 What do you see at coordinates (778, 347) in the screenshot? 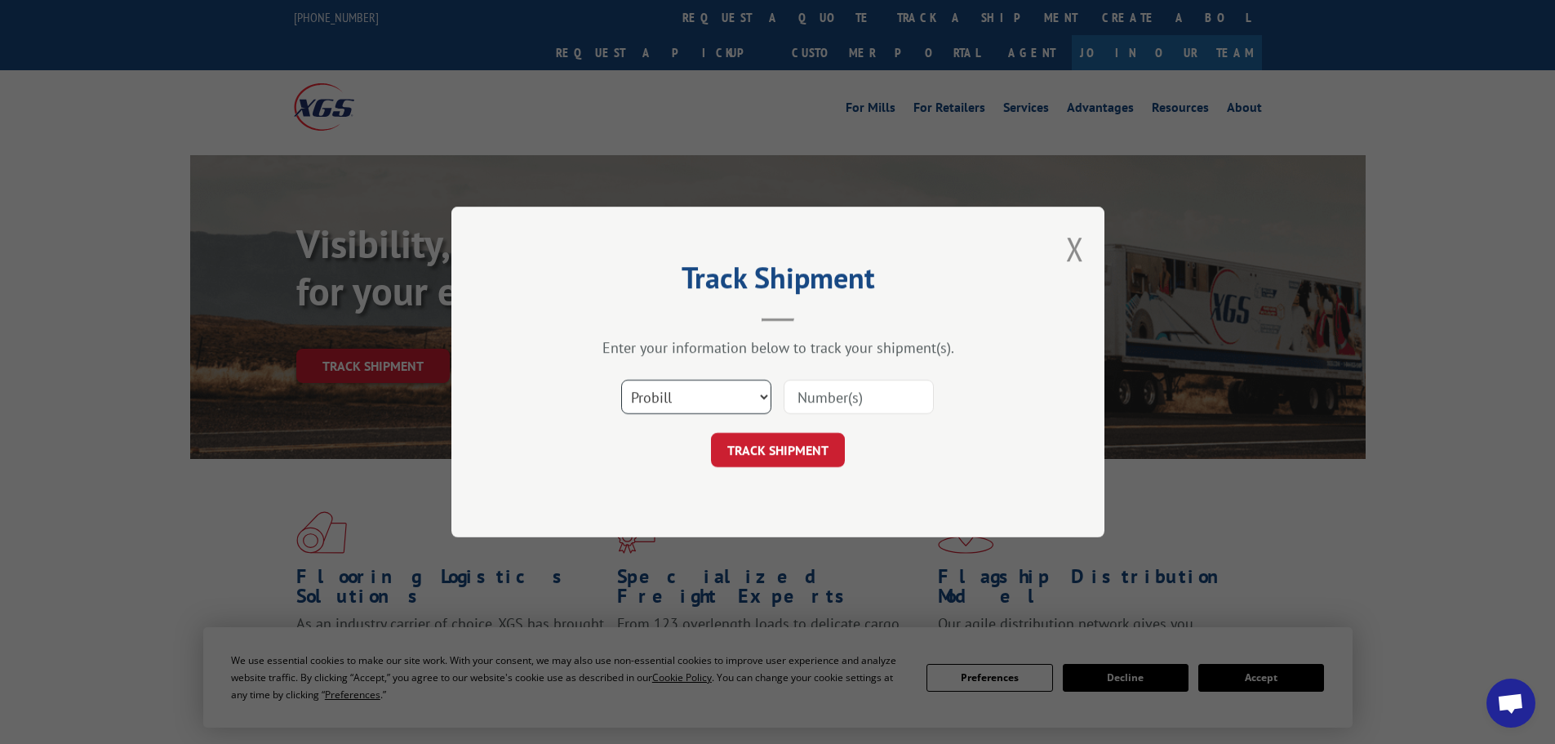
I see `div: Enter your information below to track your shipment(s).` at bounding box center [778, 347].